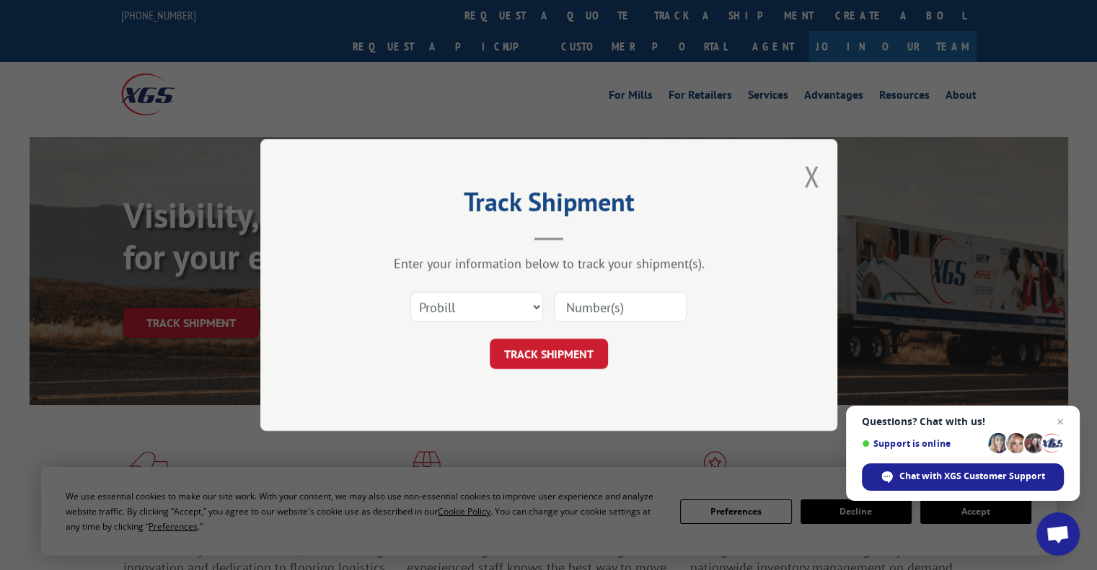 This screenshot has width=1097, height=570. Describe the element at coordinates (972, 477) in the screenshot. I see `span: Chat with XGS Customer Support` at that location.